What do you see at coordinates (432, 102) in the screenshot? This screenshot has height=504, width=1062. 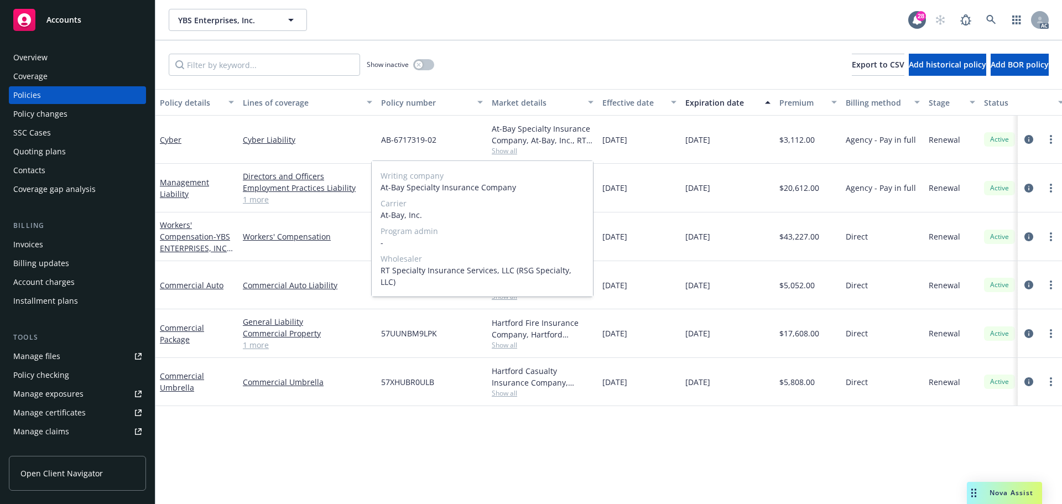 I see `button: Policy number` at bounding box center [432, 102].